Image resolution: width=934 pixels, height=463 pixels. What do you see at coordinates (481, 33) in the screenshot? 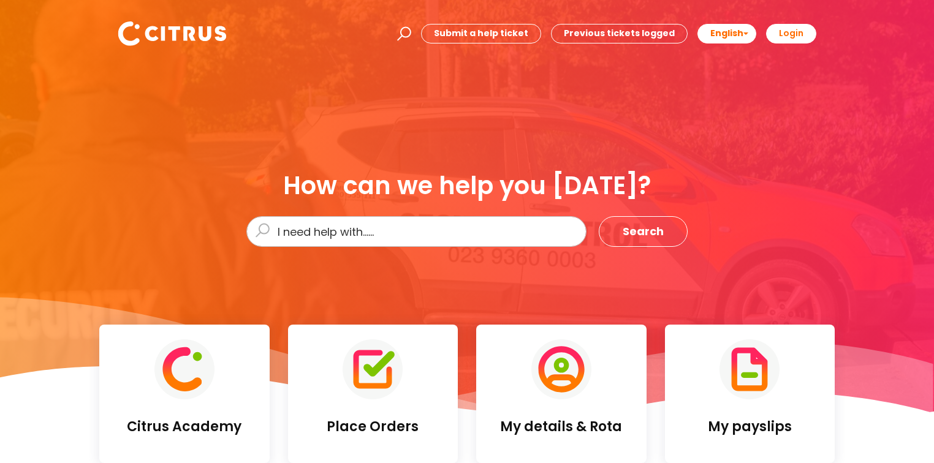
I see `a: Submit a help ticket` at bounding box center [481, 33].